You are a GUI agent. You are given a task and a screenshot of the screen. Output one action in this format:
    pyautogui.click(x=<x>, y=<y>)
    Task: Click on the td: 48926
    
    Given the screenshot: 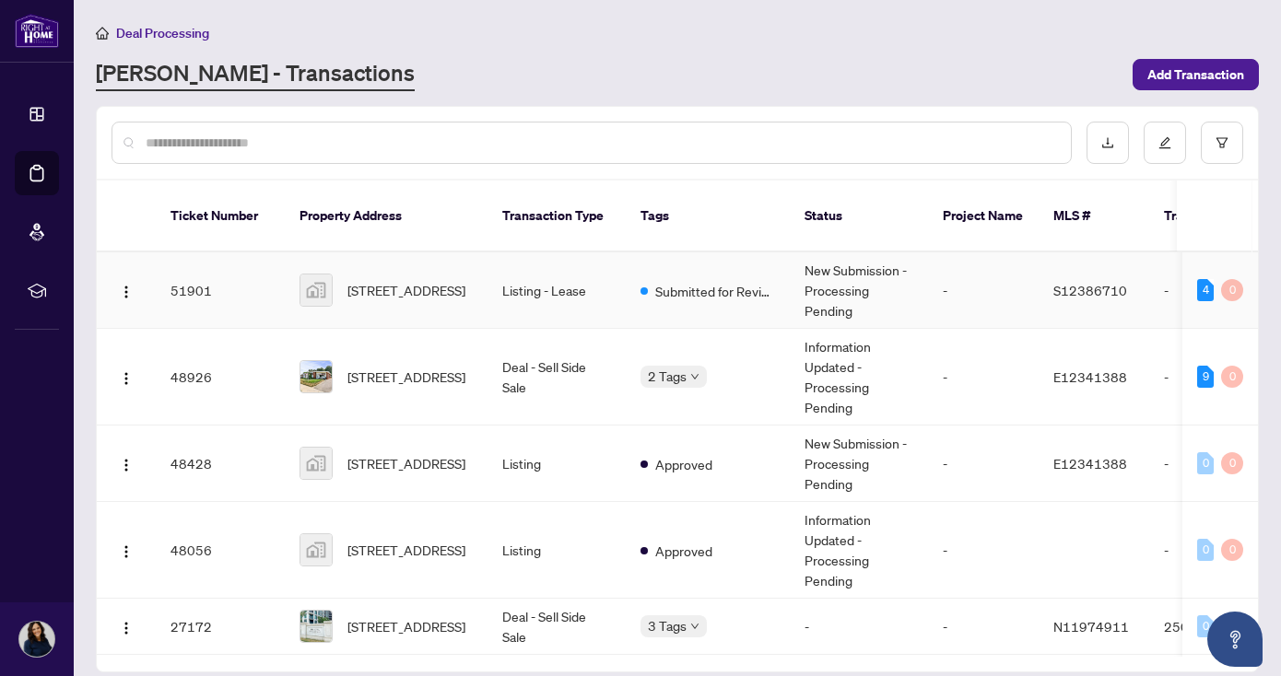 What is the action you would take?
    pyautogui.click(x=220, y=377)
    